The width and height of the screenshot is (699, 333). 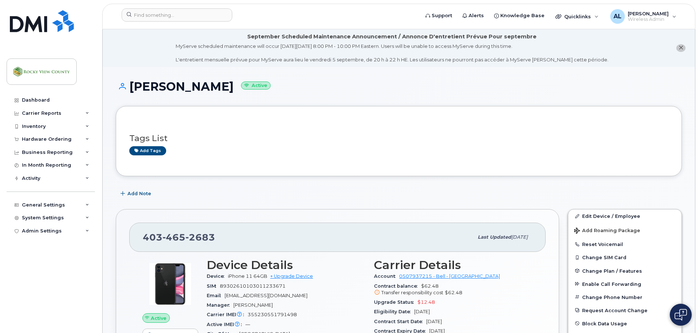 What do you see at coordinates (426, 302) in the screenshot?
I see `span: $12.48` at bounding box center [426, 302].